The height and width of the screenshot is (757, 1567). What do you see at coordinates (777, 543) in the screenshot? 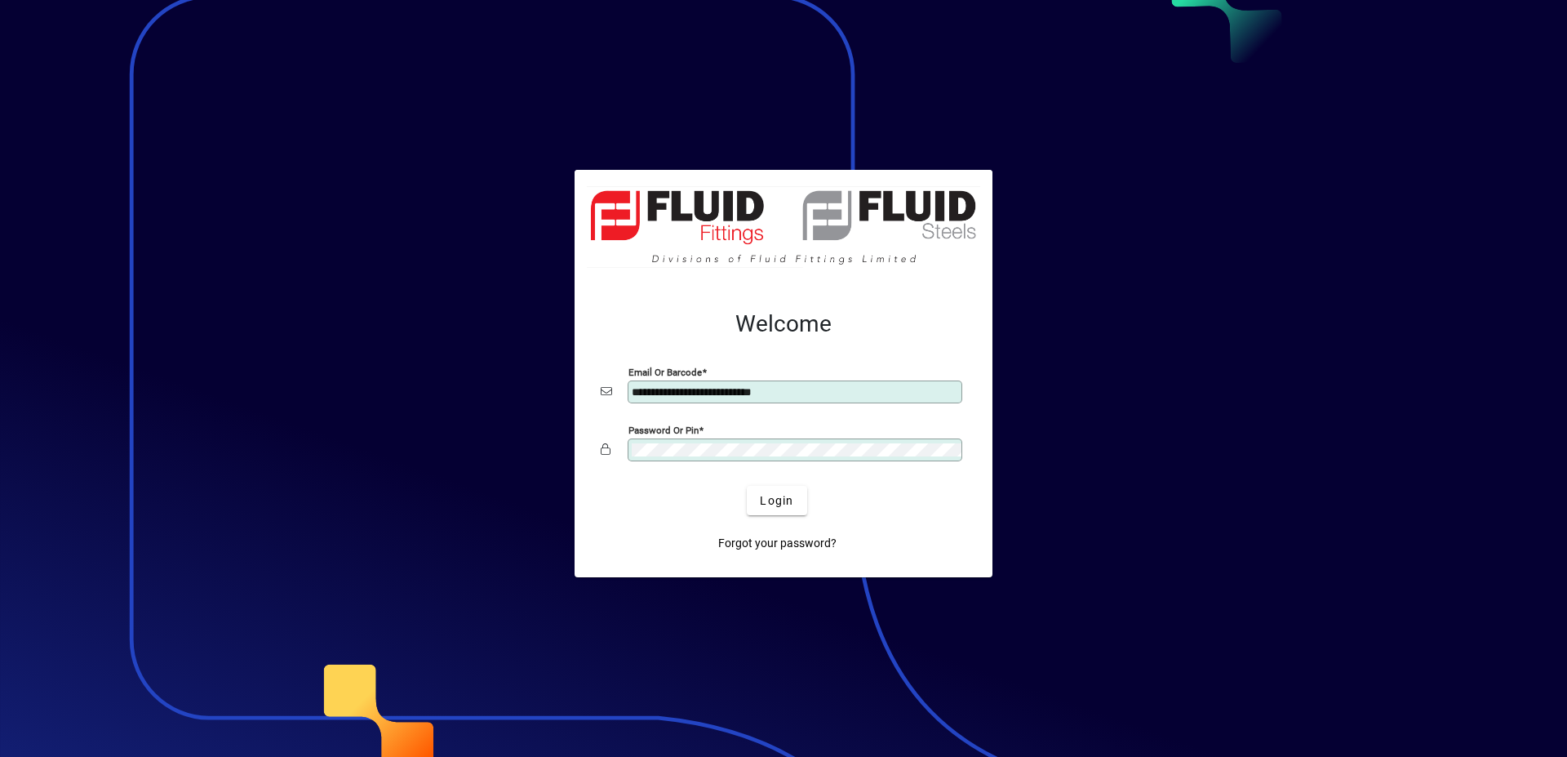
I see `a: Forgot your password?` at bounding box center [777, 543].